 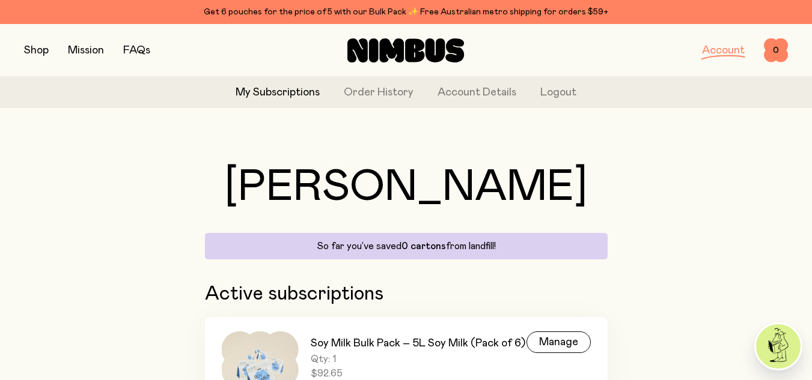 I want to click on a: My Subscriptions, so click(x=278, y=93).